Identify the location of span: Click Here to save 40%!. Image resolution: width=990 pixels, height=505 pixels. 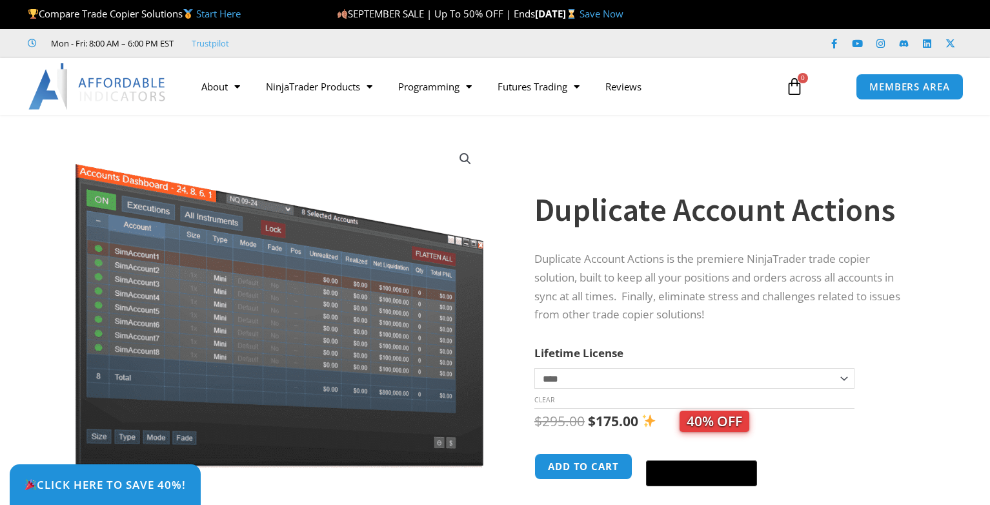
(105, 484).